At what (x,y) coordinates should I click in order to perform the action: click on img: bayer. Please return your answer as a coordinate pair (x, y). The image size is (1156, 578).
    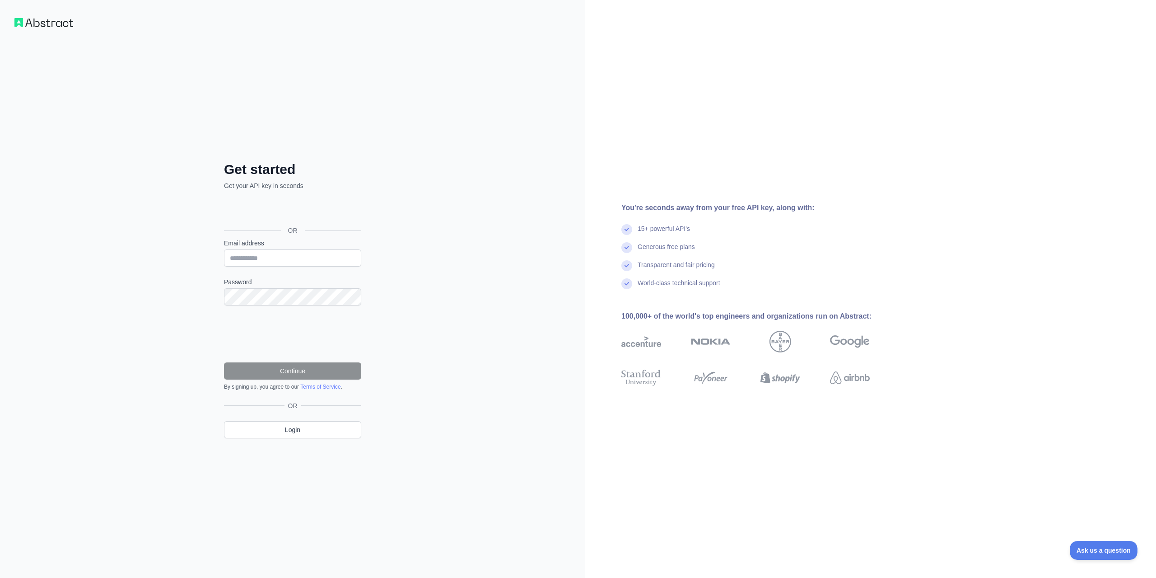
    Looking at the image, I should click on (780, 341).